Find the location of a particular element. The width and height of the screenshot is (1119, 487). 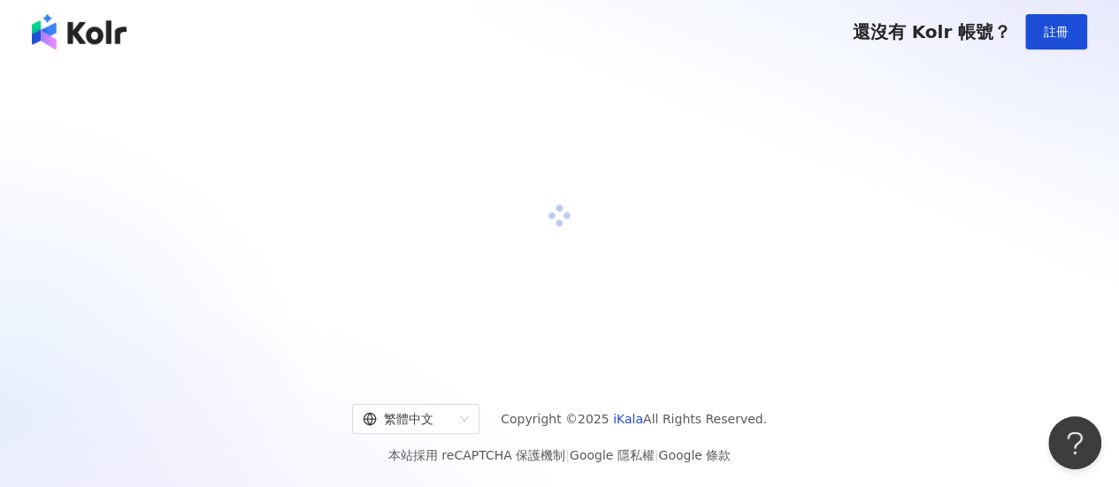

img: logo is located at coordinates (79, 32).